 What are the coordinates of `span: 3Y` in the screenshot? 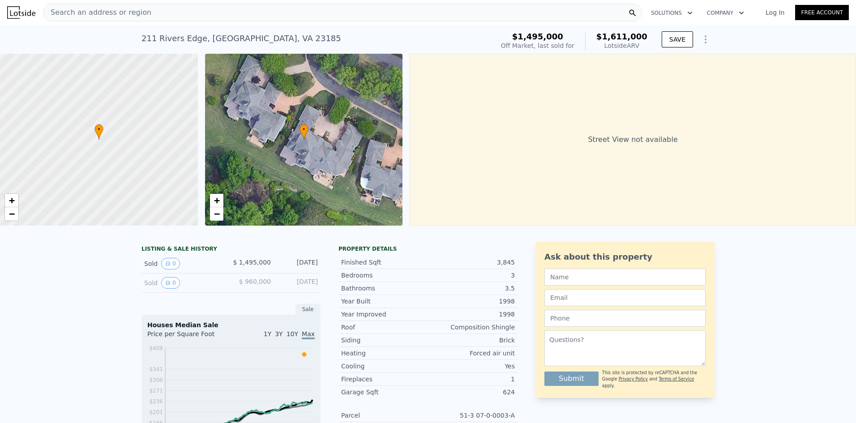 It's located at (279, 334).